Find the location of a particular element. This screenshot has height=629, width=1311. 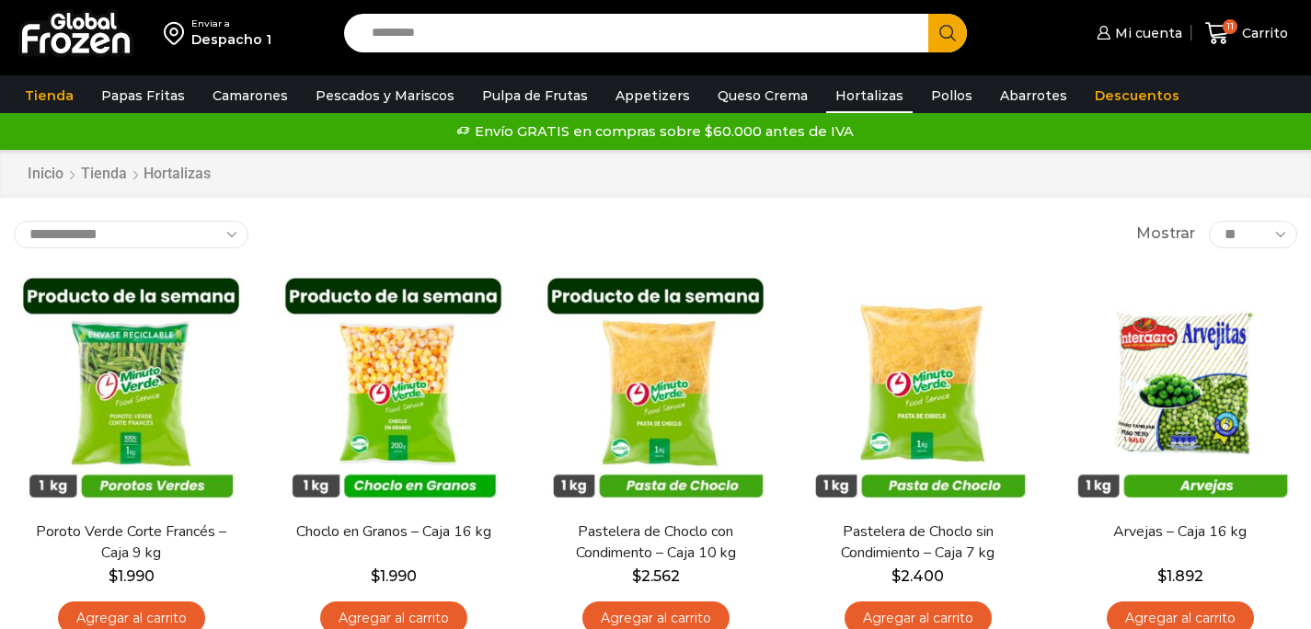

img: address-field-icon.svg is located at coordinates (178, 33).